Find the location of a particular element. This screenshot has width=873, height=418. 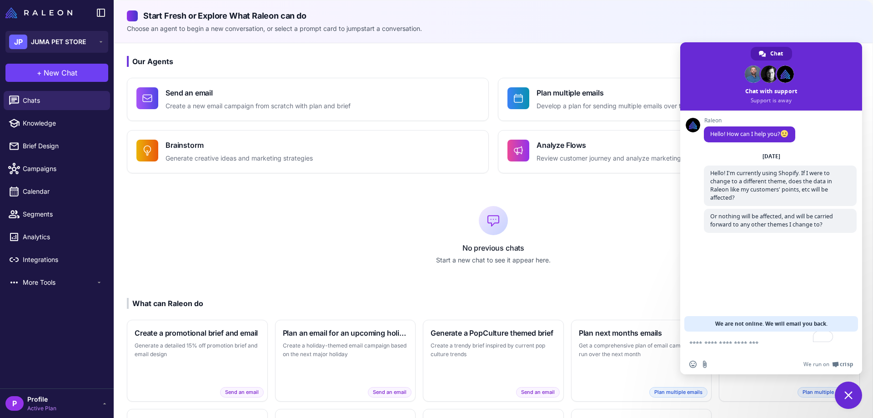

p: No previous chats is located at coordinates (493, 248).